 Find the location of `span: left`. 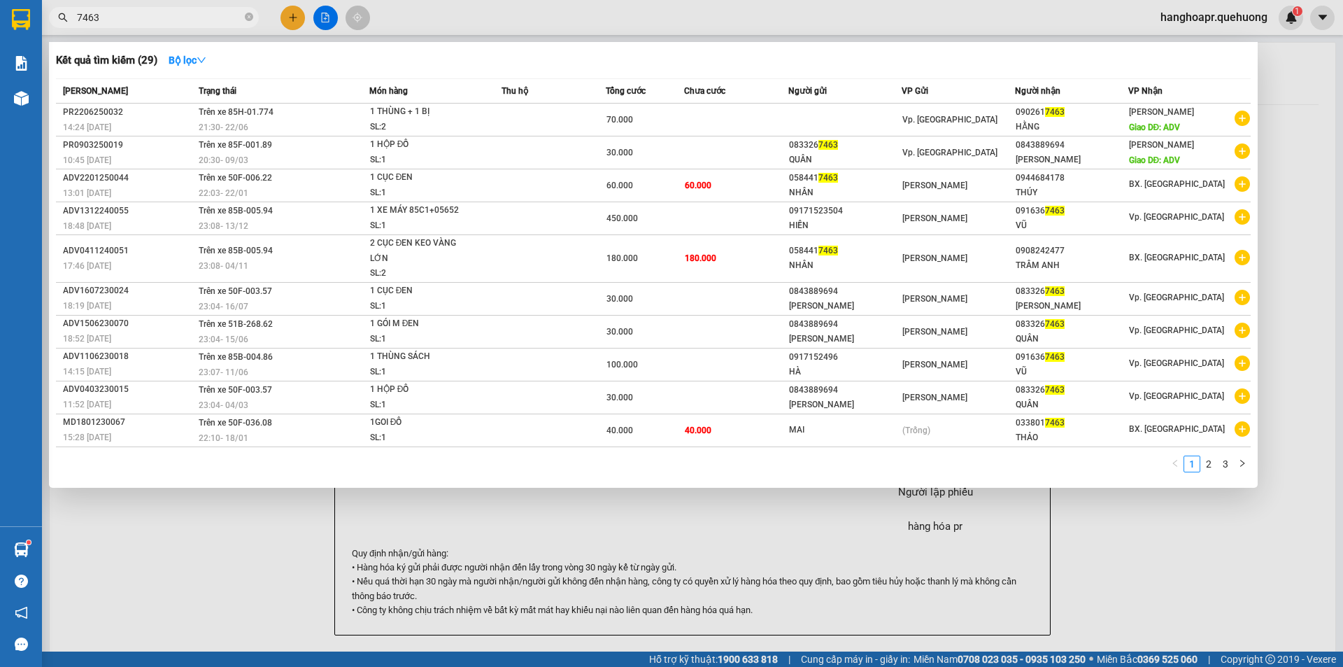

span: left is located at coordinates (1175, 463).